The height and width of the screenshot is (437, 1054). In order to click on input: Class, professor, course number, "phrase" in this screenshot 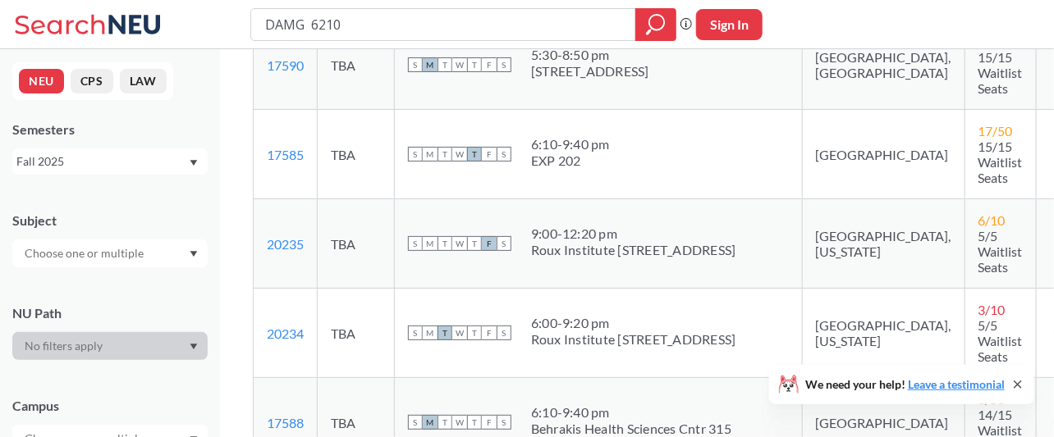, I will do `click(443, 25)`.